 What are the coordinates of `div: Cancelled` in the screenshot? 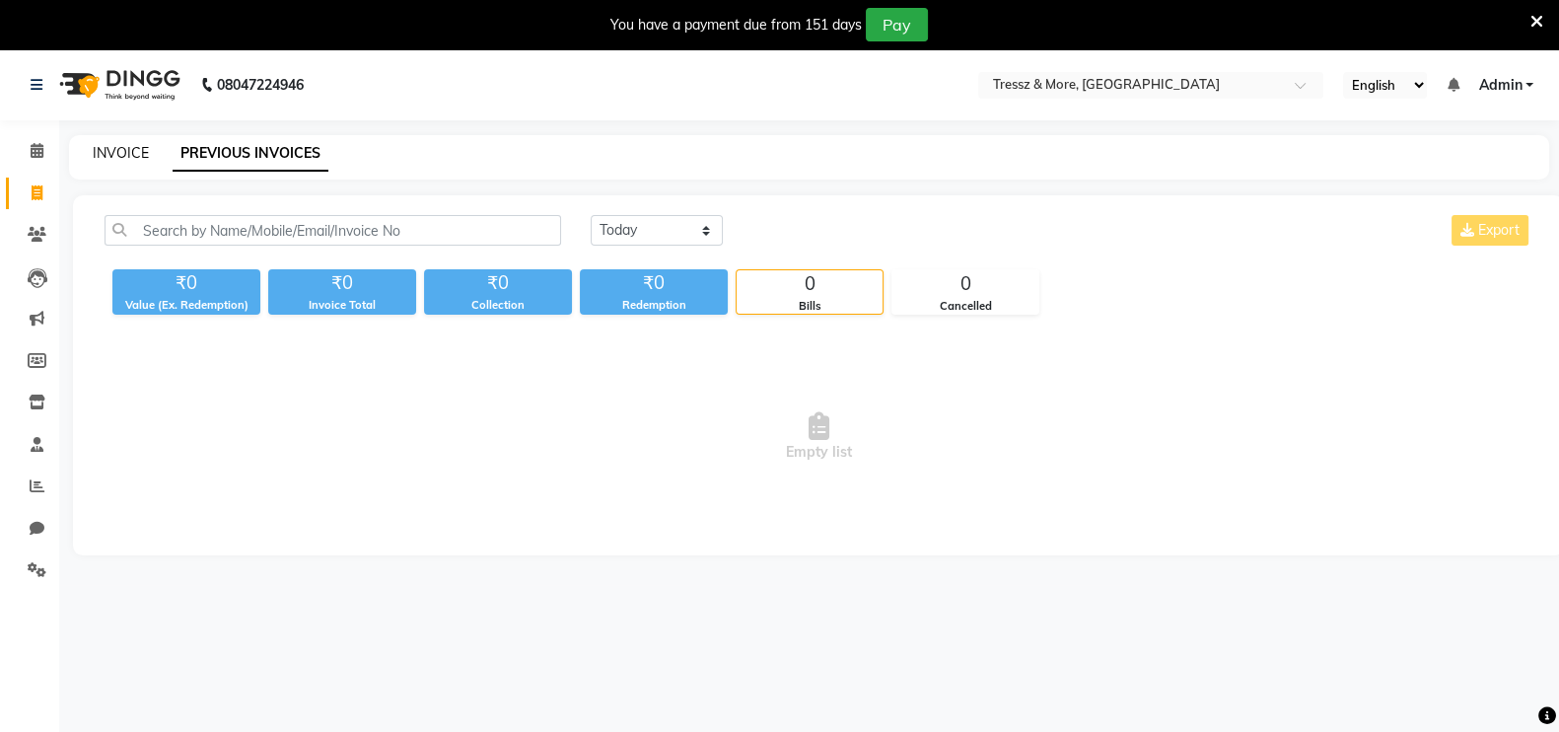 It's located at (966, 306).